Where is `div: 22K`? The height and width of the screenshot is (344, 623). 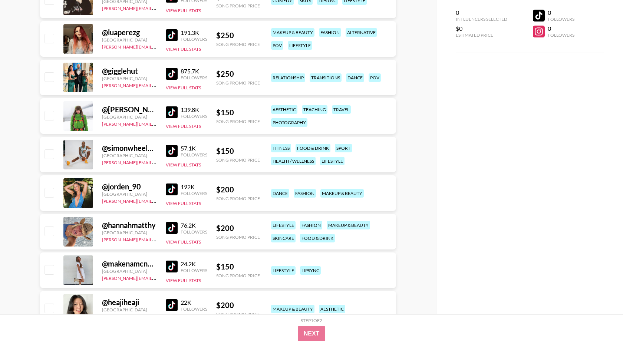
div: 22K is located at coordinates (194, 303).